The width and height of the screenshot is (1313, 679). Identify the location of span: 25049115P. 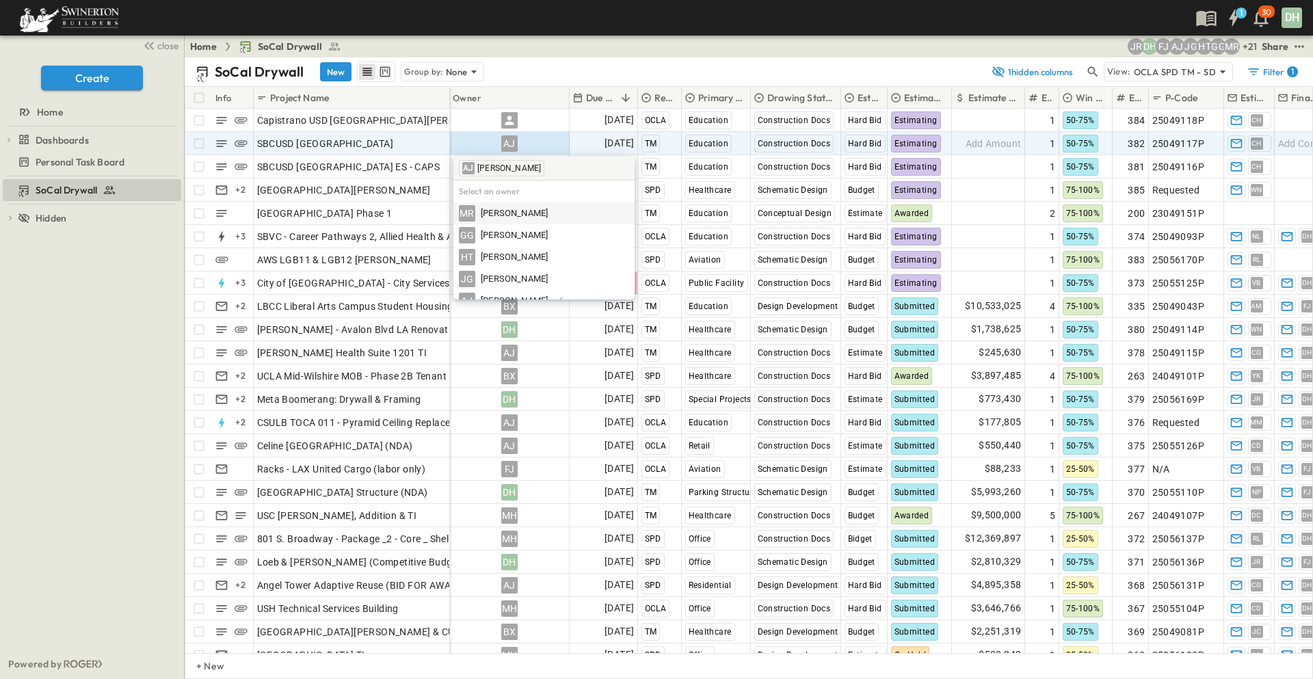
(1178, 353).